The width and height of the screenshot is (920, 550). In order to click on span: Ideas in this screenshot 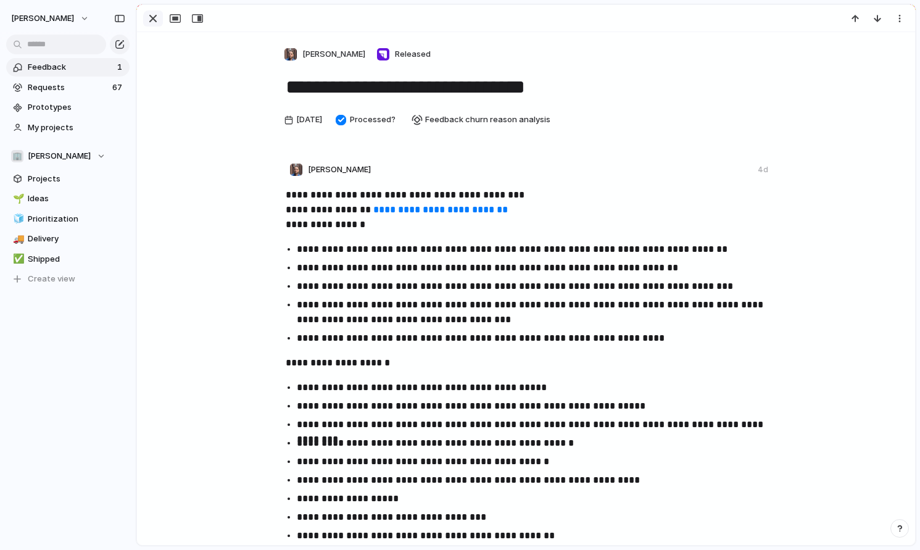, I will do `click(77, 199)`.